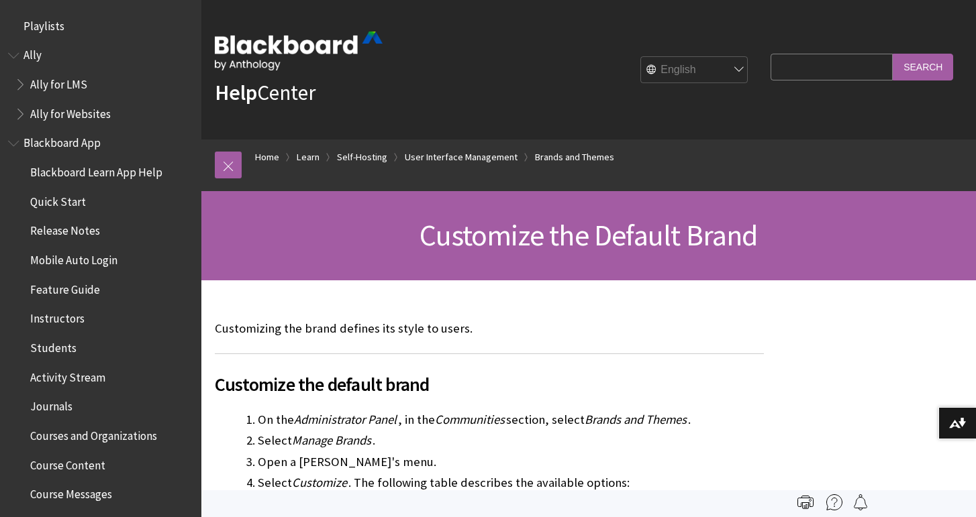 This screenshot has width=976, height=517. I want to click on span: Manage Brands, so click(332, 440).